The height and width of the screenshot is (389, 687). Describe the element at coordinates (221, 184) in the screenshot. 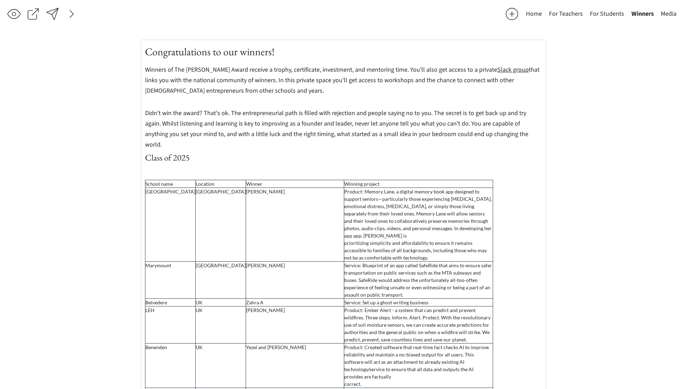

I see `td: Location` at that location.